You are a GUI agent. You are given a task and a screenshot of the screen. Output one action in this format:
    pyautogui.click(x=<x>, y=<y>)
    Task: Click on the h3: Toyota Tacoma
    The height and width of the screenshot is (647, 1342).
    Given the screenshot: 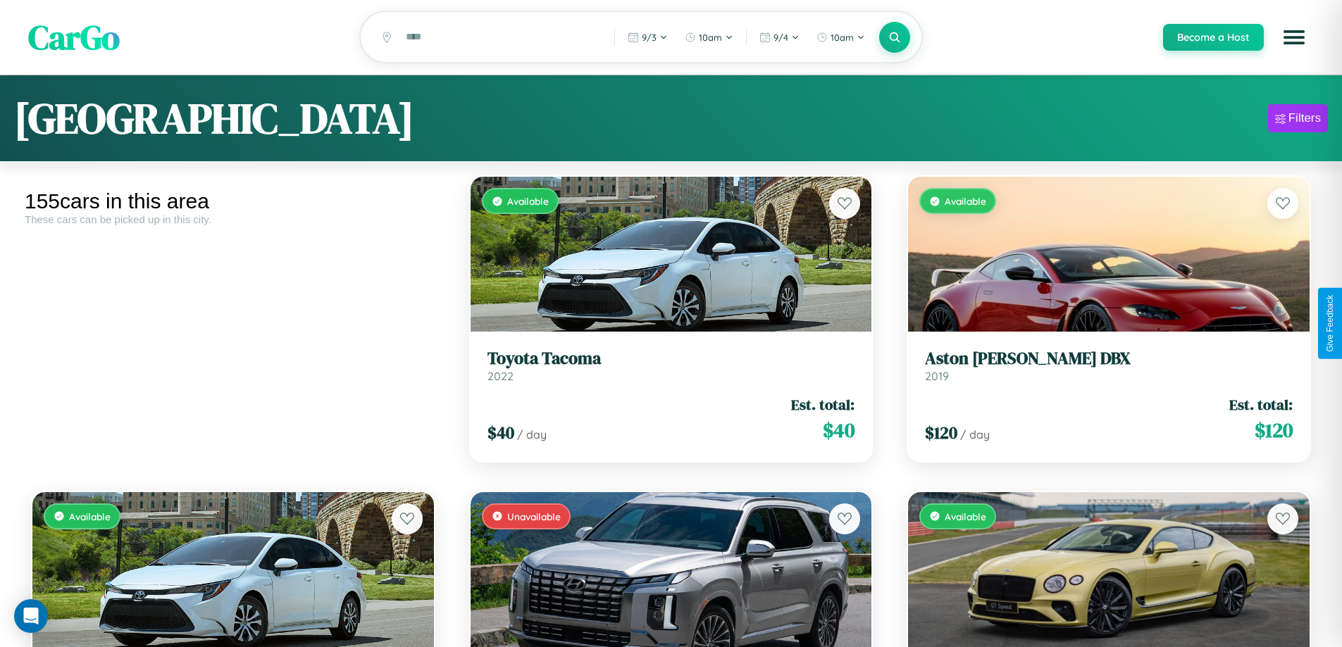 What is the action you would take?
    pyautogui.click(x=671, y=359)
    